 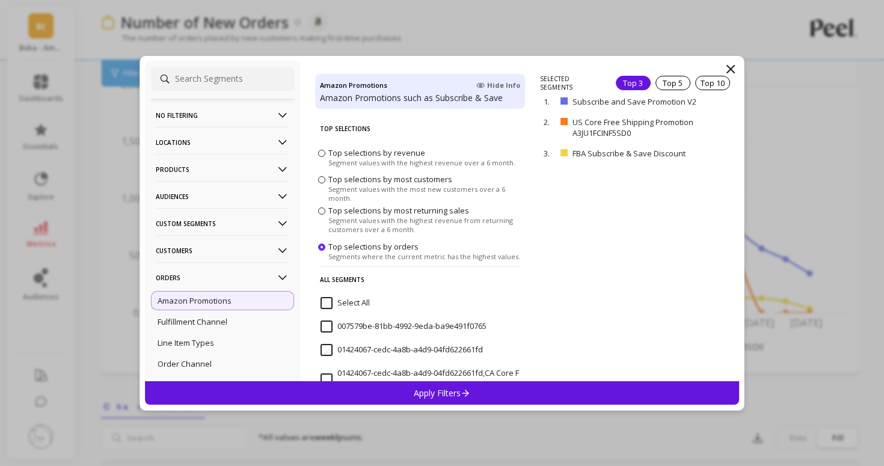 What do you see at coordinates (191, 385) in the screenshot?
I see `p: Ship Service Level` at bounding box center [191, 385].